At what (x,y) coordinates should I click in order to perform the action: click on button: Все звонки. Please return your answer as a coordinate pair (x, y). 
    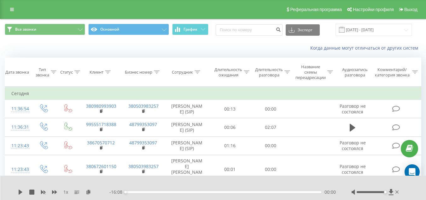
    Looking at the image, I should click on (45, 29).